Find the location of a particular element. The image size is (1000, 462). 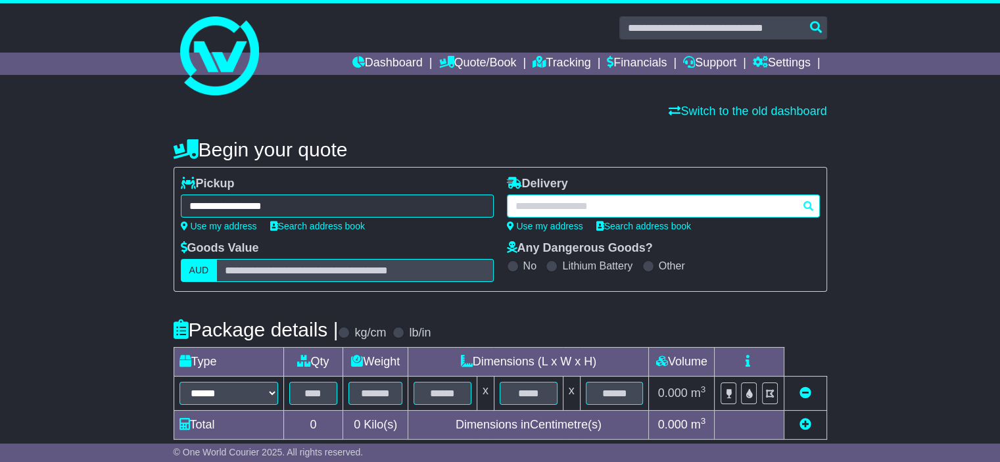

td: Dimensions (L x W x H) is located at coordinates (529, 362).